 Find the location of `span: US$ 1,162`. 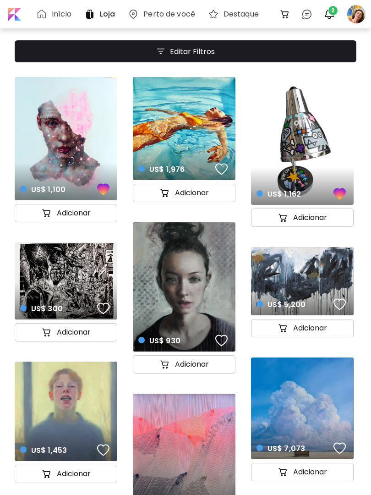

span: US$ 1,162 is located at coordinates (284, 194).